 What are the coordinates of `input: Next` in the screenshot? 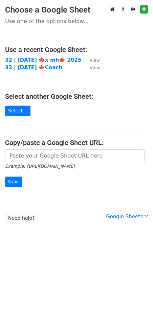 It's located at (14, 182).